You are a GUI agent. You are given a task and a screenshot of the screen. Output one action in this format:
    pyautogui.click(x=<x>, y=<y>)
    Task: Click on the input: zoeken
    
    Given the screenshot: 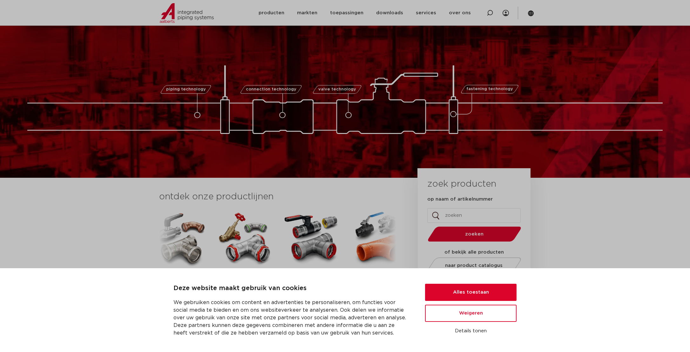 What is the action you would take?
    pyautogui.click(x=474, y=216)
    